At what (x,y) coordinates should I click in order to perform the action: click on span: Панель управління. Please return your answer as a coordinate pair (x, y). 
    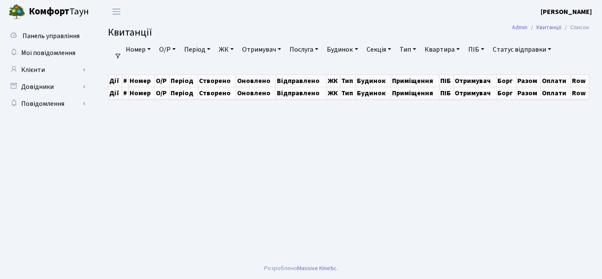
    Looking at the image, I should click on (51, 36).